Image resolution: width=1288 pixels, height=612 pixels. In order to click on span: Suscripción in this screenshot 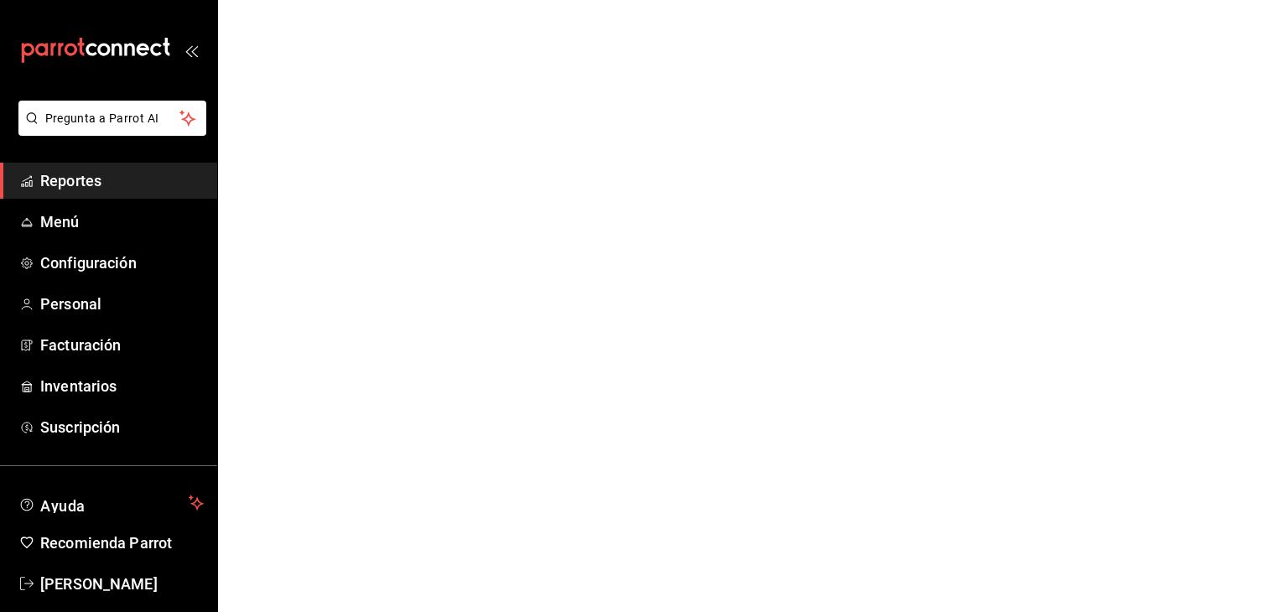, I will do `click(122, 427)`.